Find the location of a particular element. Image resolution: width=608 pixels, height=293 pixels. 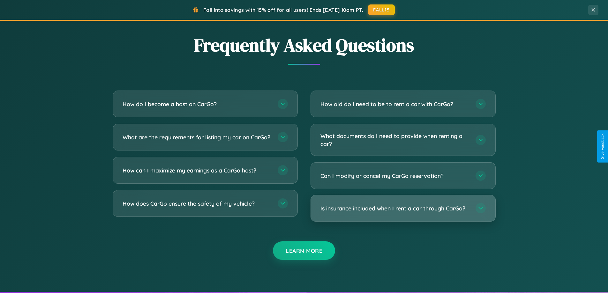

button: Learn More is located at coordinates (304, 251).